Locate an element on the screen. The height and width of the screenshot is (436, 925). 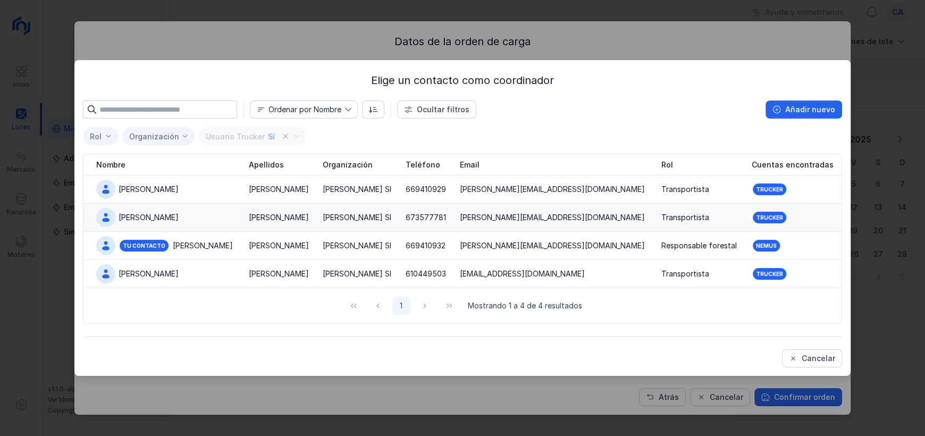
span: Email is located at coordinates (470, 165).